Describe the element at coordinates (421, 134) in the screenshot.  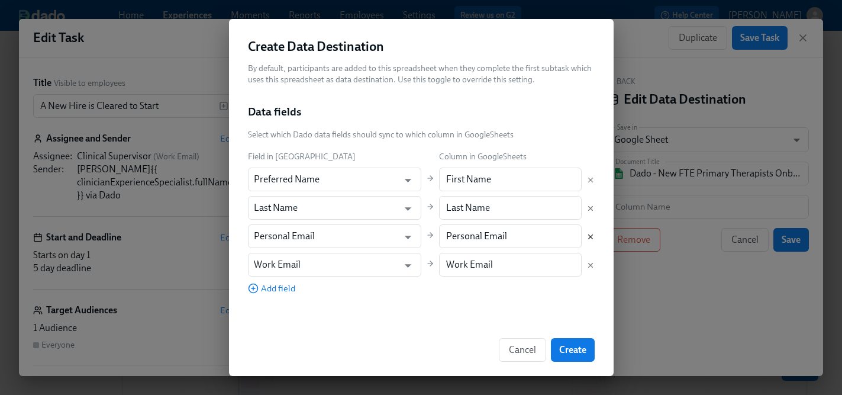
I see `p: Select which Dado data fields should sync to which column in GoogleSheets` at that location.